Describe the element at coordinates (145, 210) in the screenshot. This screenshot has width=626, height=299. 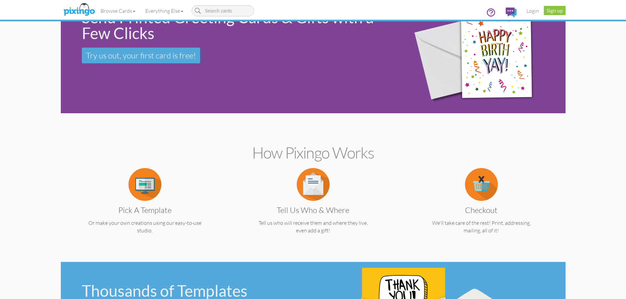
I see `h3: Pick a Template` at that location.